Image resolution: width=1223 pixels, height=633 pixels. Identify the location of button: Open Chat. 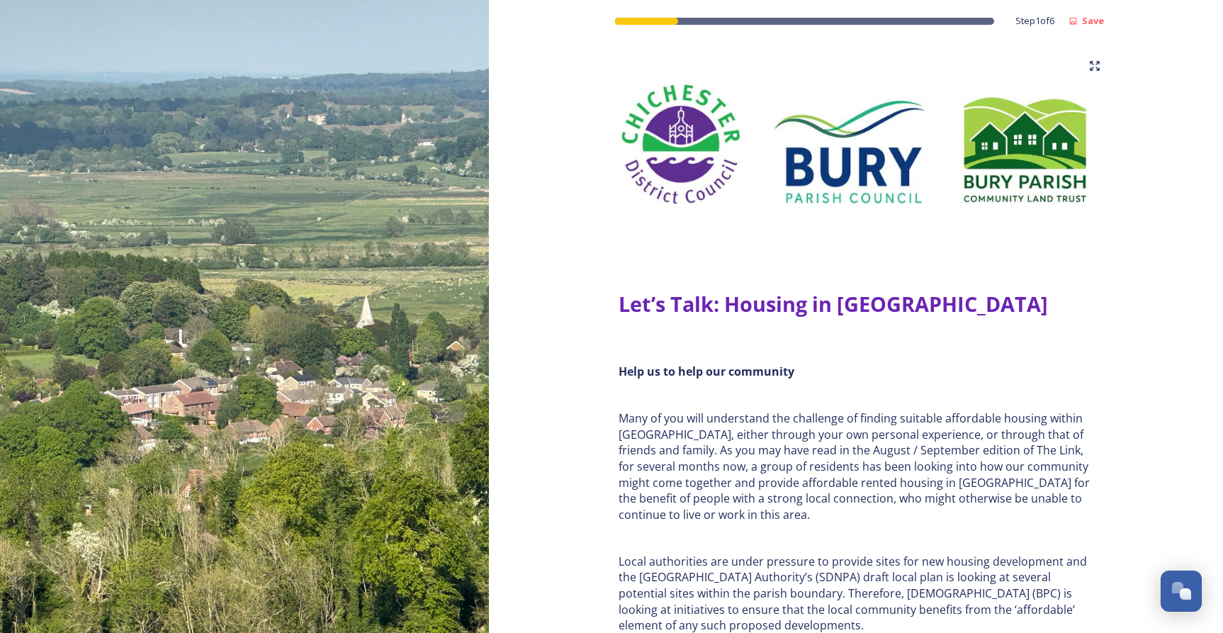
(1181, 591).